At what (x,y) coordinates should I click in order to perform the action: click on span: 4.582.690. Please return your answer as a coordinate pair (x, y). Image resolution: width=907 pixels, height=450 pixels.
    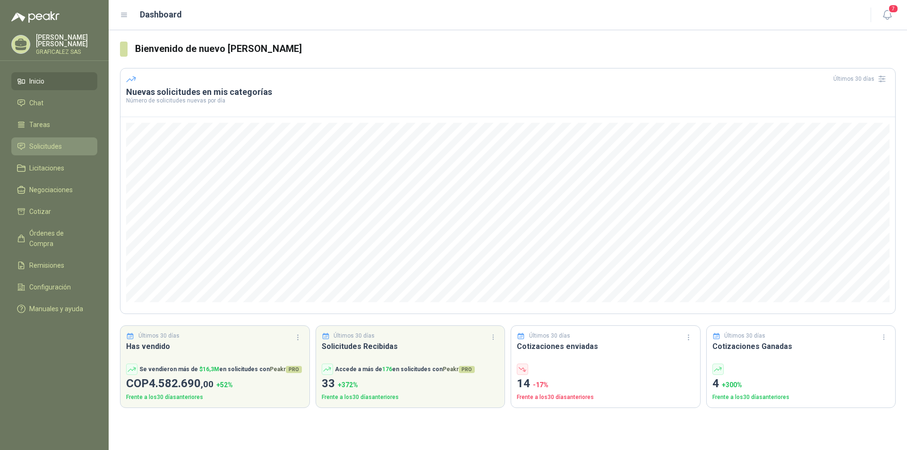
    Looking at the image, I should click on (181, 384).